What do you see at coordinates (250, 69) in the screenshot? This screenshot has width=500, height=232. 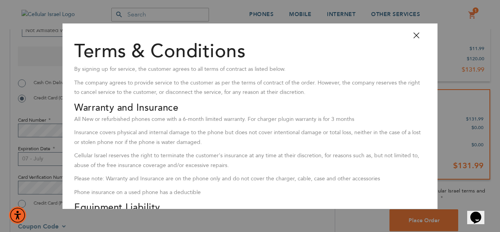 I see `p: By signing up for service, the customer agrees to all terms of contract as listed below.` at bounding box center [250, 69].